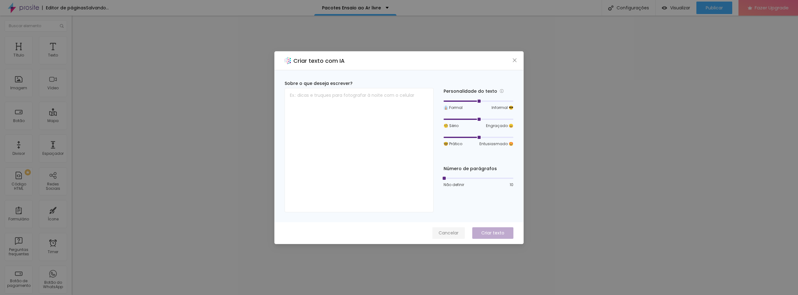  I want to click on span: 🧐 Sério, so click(451, 126).